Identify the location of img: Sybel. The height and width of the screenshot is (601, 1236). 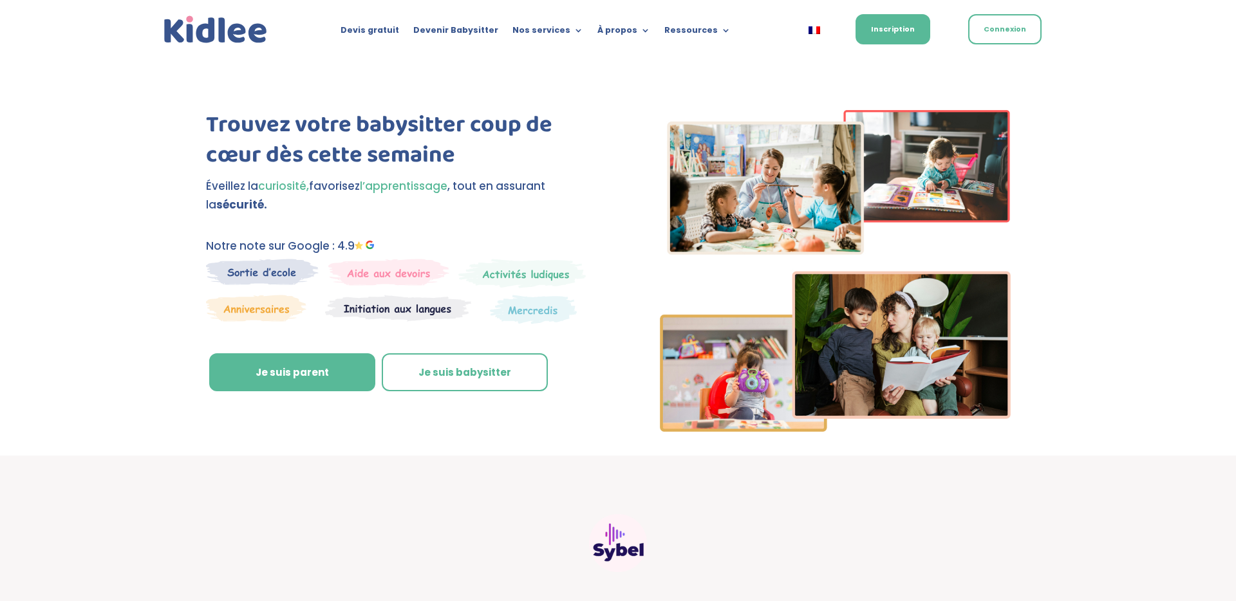
(618, 543).